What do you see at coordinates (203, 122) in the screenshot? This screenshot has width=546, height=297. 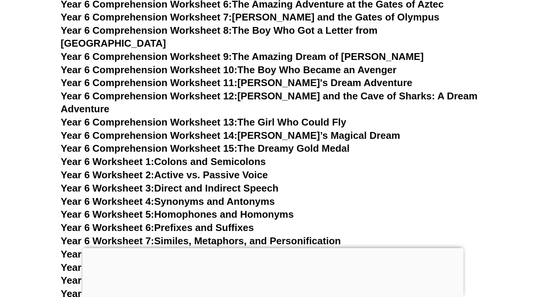 I see `a: Year 6 Comprehension Worksheet 13:The Girl Who Could Fly` at bounding box center [203, 122].